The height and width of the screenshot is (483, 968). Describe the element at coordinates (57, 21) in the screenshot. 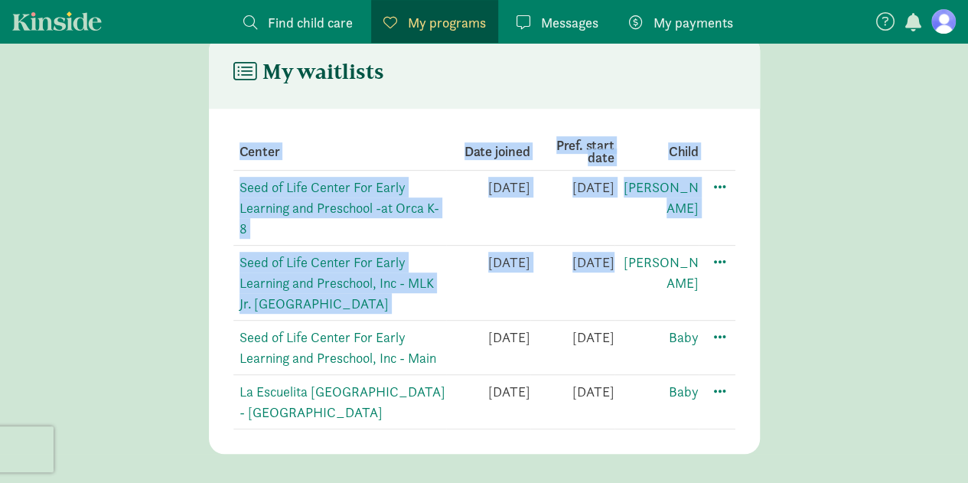

I see `a: Kinside` at that location.